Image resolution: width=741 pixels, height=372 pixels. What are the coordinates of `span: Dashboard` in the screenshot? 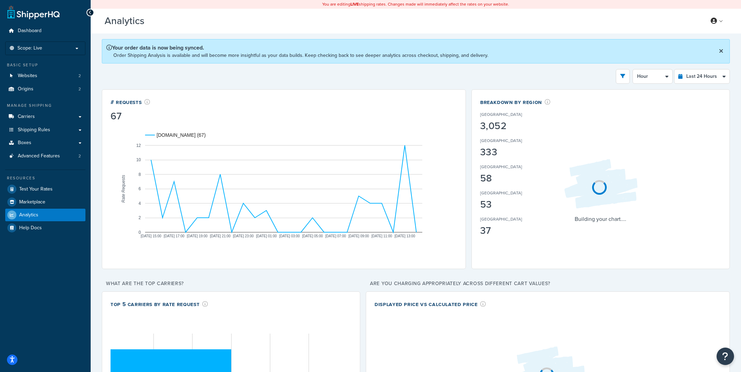 It's located at (30, 31).